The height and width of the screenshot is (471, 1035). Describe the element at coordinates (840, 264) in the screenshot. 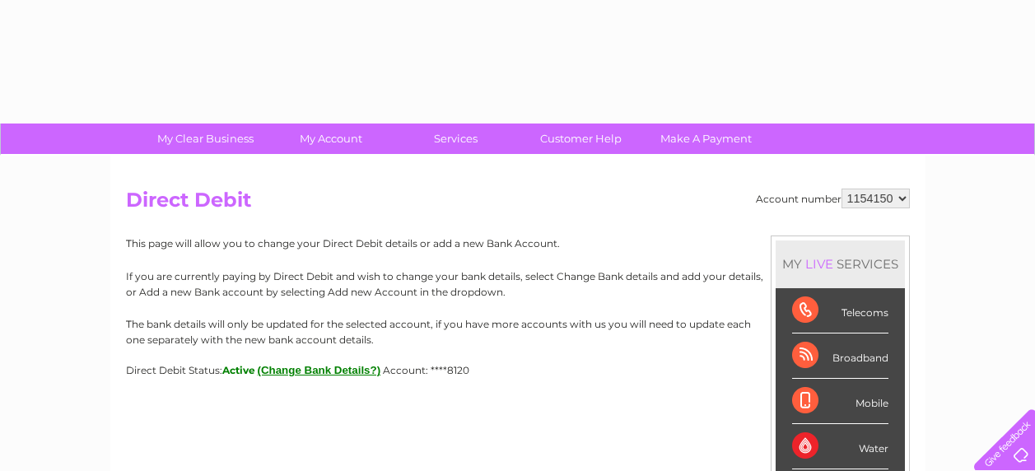

I see `div: MY SERVICES` at that location.